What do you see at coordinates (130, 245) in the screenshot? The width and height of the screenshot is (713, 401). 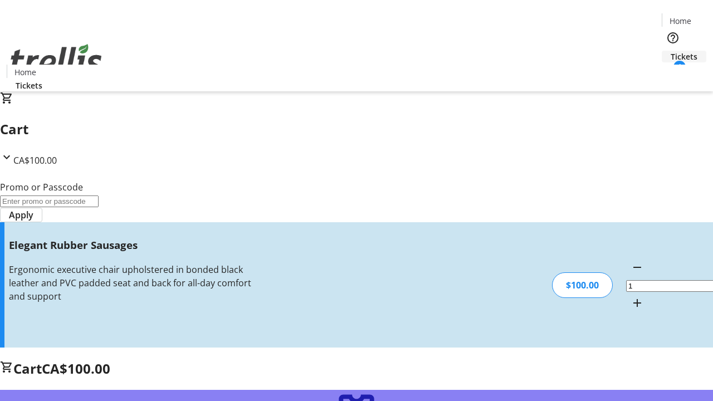 I see `h3: Elegant Rubber Sausages` at bounding box center [130, 245].